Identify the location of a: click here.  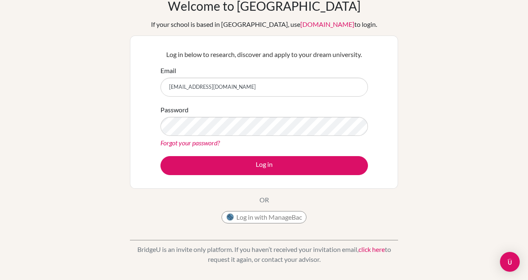
(372, 249).